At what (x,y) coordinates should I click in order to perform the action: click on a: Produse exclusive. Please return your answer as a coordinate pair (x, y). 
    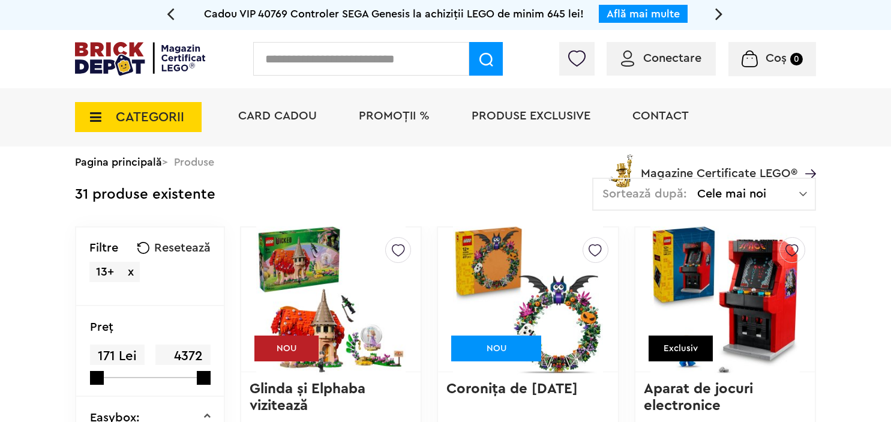
    Looking at the image, I should click on (531, 116).